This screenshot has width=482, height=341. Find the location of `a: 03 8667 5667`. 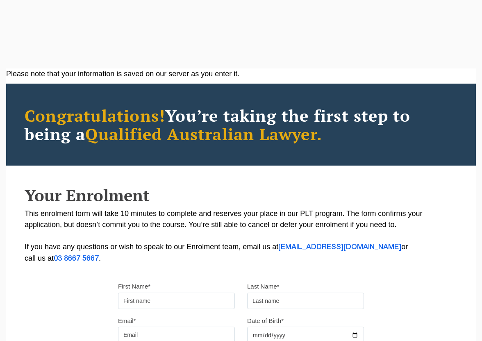

a: 03 8667 5667 is located at coordinates (76, 258).